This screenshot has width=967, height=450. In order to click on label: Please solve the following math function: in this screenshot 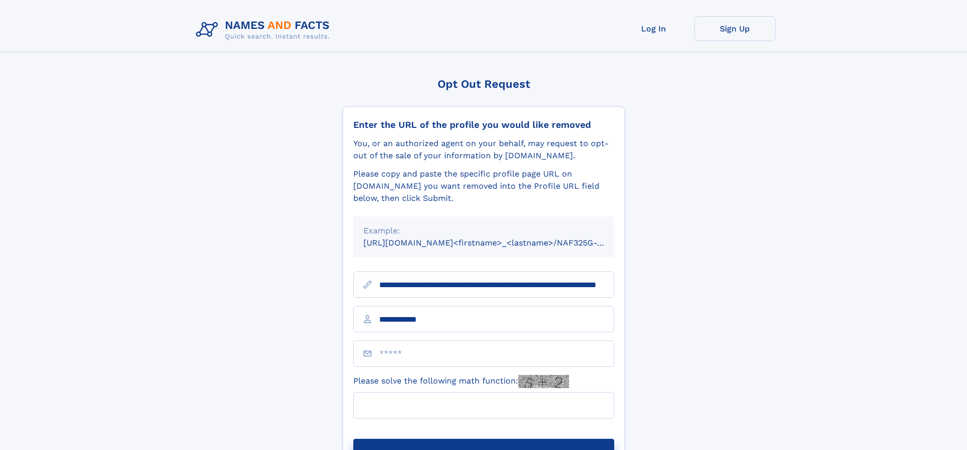, I will do `click(461, 382)`.